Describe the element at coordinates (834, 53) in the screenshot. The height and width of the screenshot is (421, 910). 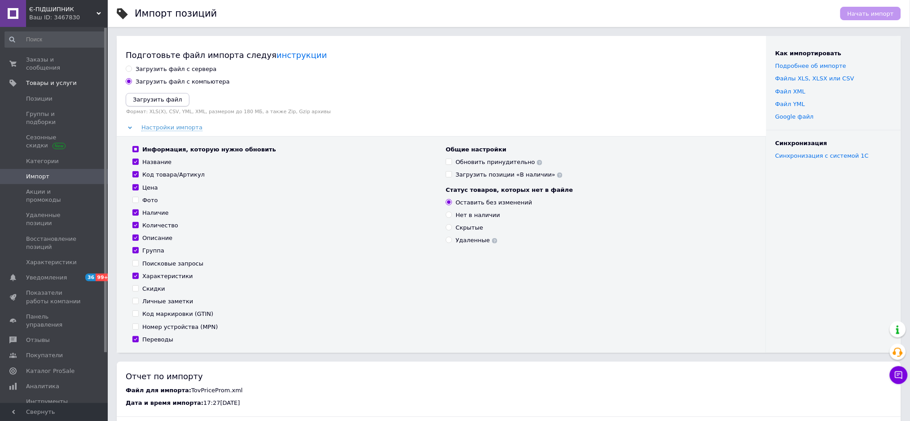
I see `div: Как импортировать` at that location.